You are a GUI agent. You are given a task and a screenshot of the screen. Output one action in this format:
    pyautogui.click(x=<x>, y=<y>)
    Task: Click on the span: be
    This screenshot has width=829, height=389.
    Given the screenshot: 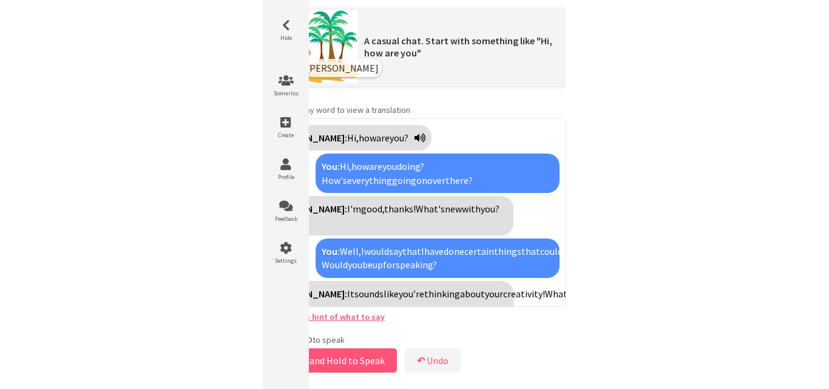 What is the action you would take?
    pyautogui.click(x=367, y=264)
    